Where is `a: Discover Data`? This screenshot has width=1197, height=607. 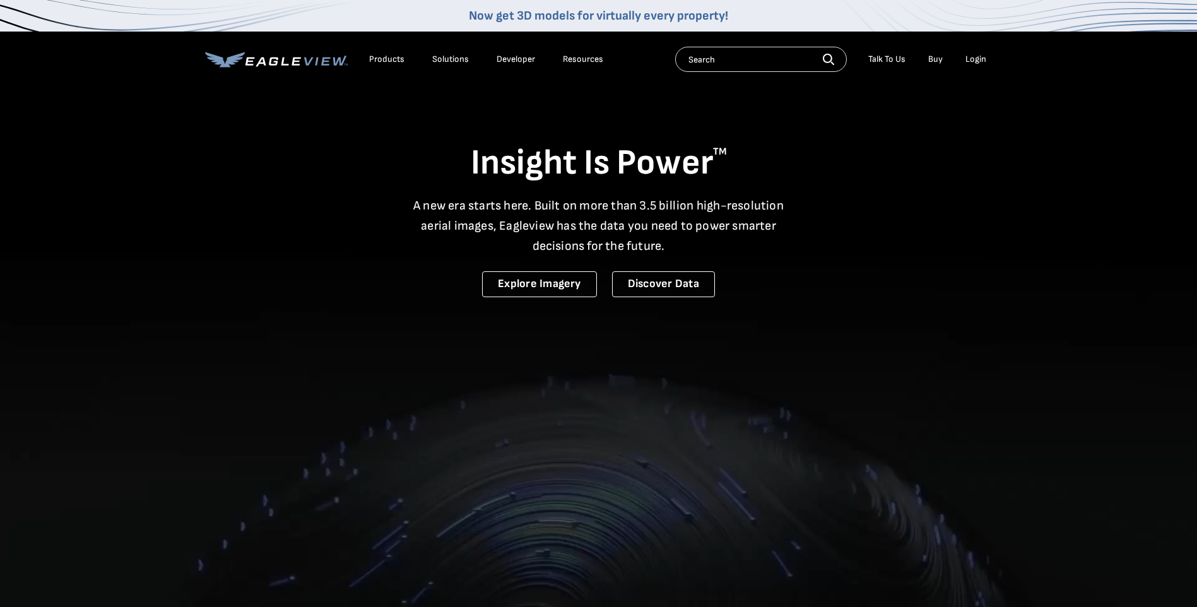 a: Discover Data is located at coordinates (663, 284).